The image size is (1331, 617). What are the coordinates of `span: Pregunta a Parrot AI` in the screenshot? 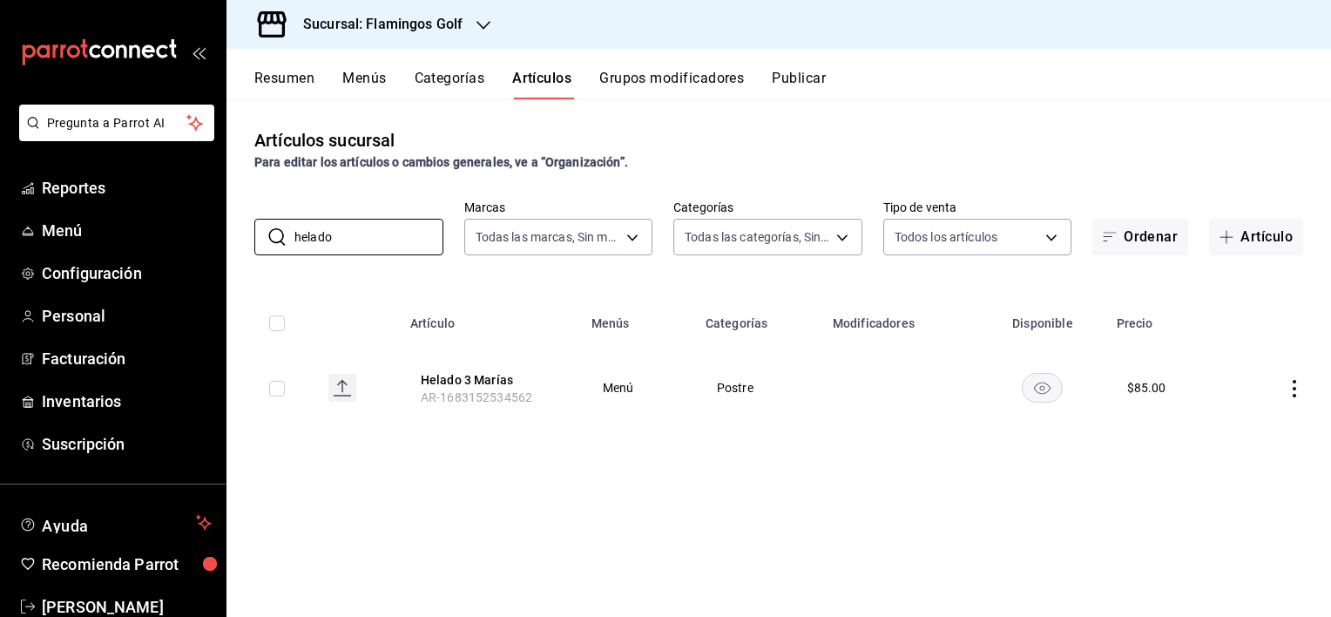 It's located at (117, 123).